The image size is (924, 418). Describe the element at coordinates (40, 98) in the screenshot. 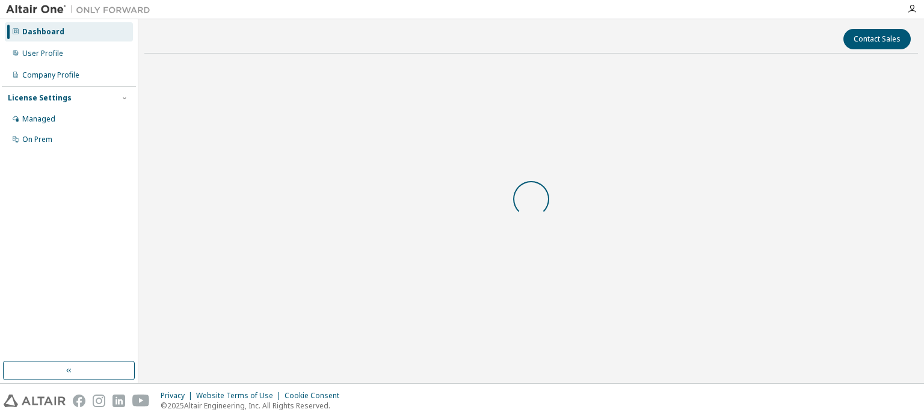

I see `div: License Settings` at that location.